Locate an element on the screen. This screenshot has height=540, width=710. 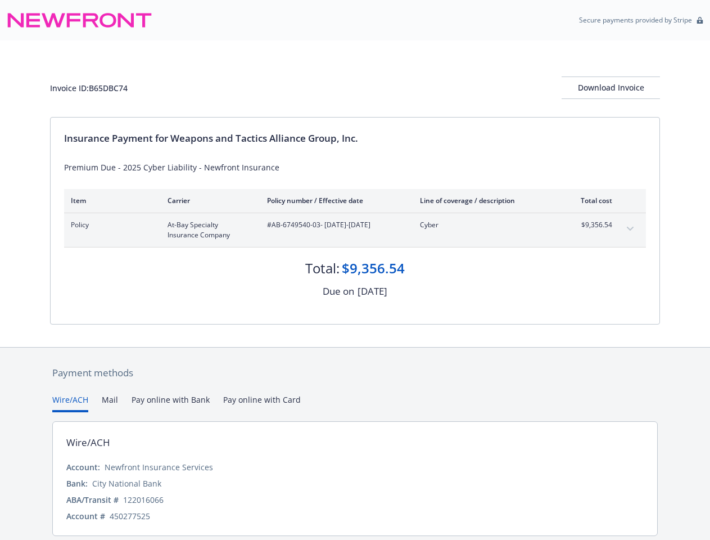
div: Total: is located at coordinates (322, 268).